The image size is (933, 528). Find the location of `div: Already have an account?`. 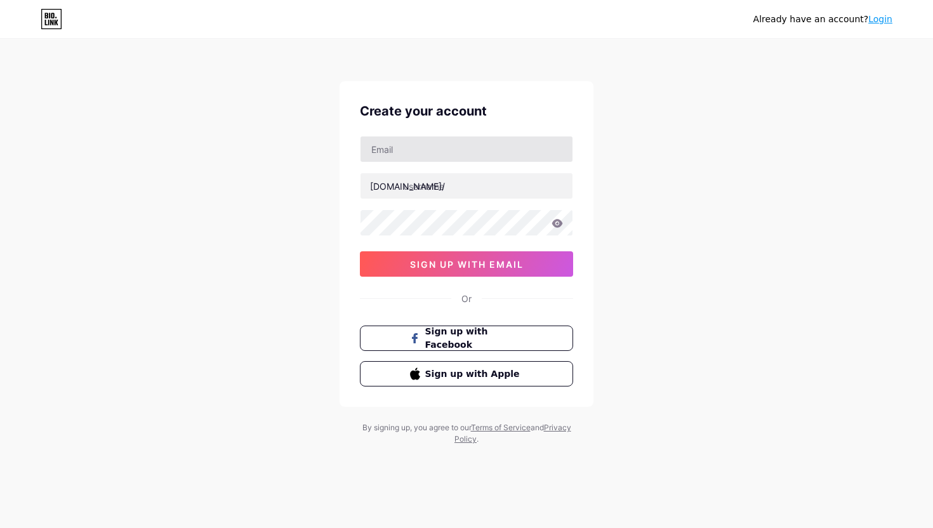

div: Already have an account? is located at coordinates (822, 19).